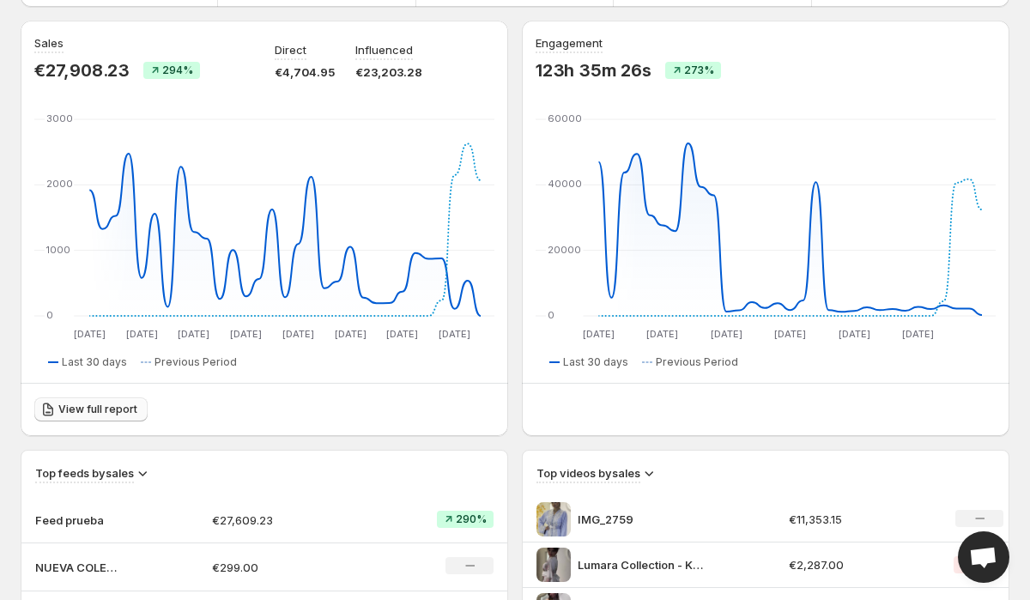  What do you see at coordinates (564, 250) in the screenshot?
I see `text: 20000` at bounding box center [564, 250].